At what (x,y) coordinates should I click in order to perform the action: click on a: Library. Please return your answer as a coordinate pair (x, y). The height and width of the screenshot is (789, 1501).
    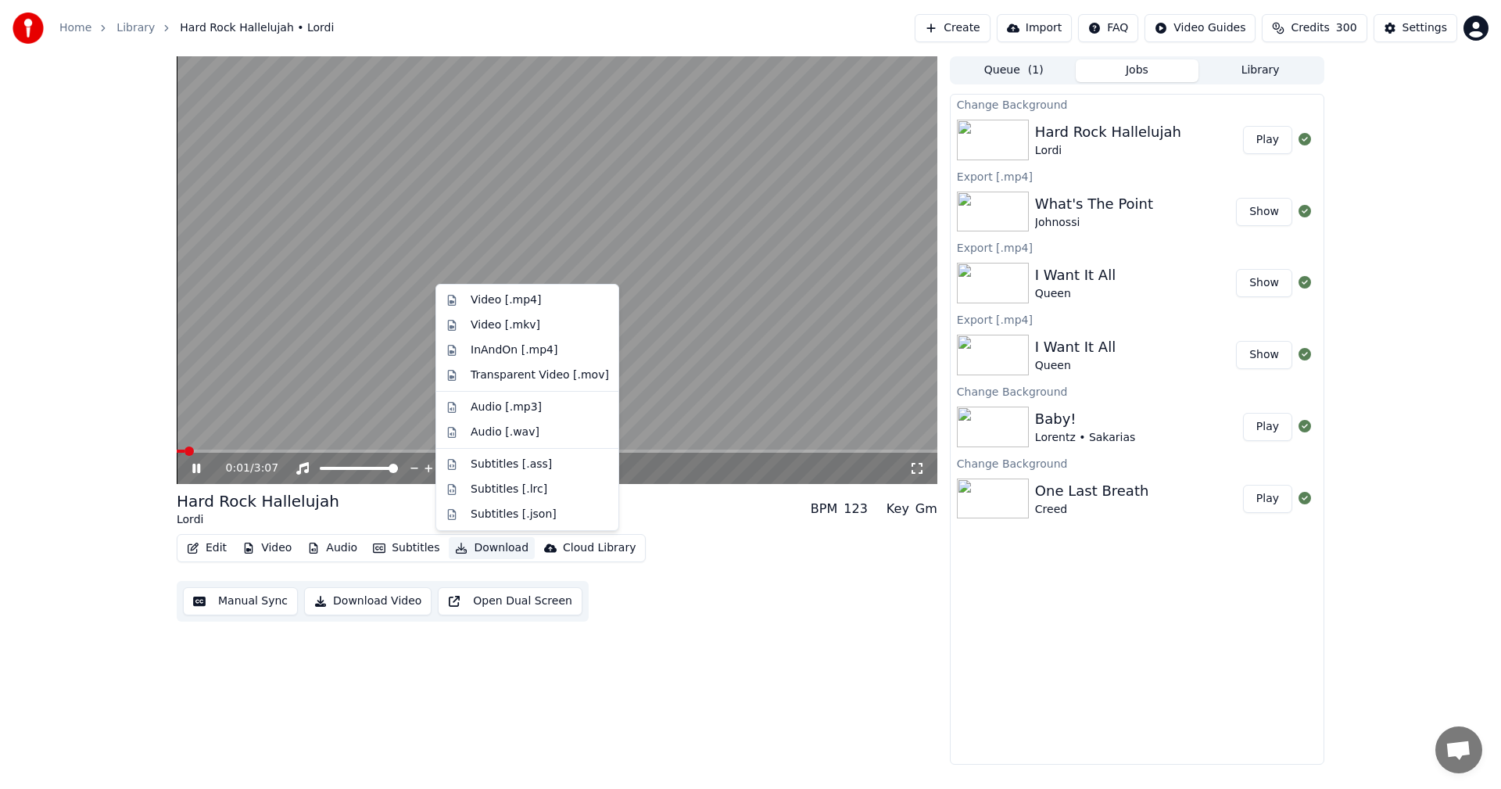
    Looking at the image, I should click on (135, 28).